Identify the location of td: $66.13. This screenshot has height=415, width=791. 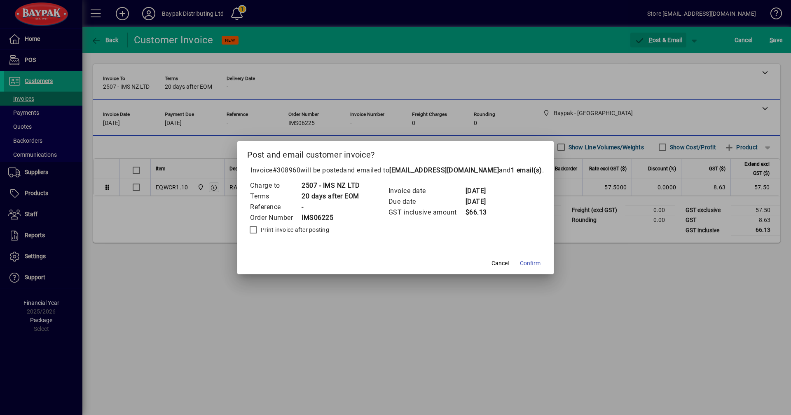
(482, 212).